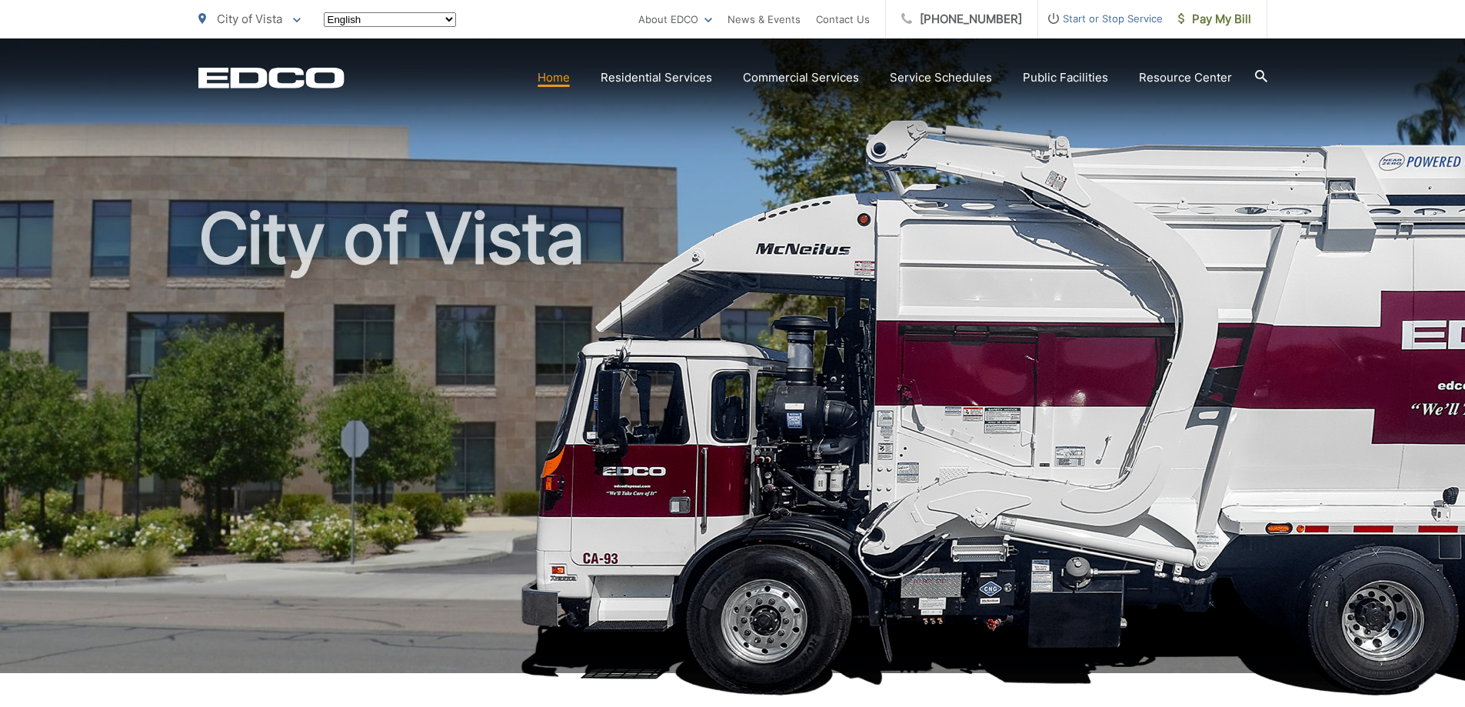 The image size is (1465, 707). Describe the element at coordinates (764, 19) in the screenshot. I see `a: News & Events` at that location.